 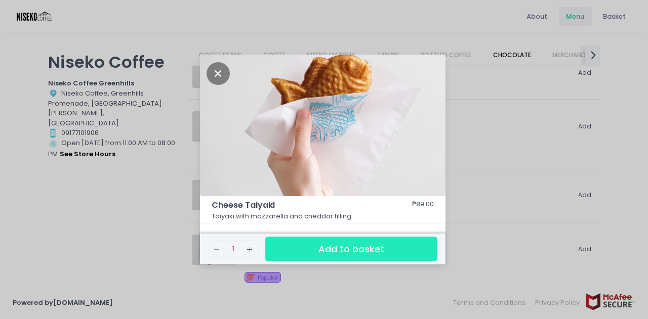 What do you see at coordinates (322, 126) in the screenshot?
I see `img: Cheese Taiyaki` at bounding box center [322, 126].